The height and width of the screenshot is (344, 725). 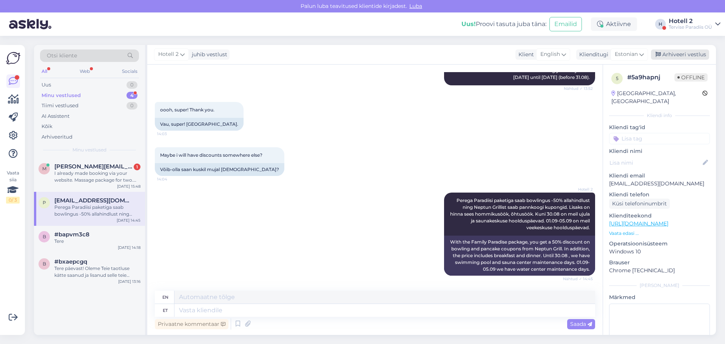 I want to click on b: Uus!, so click(x=468, y=24).